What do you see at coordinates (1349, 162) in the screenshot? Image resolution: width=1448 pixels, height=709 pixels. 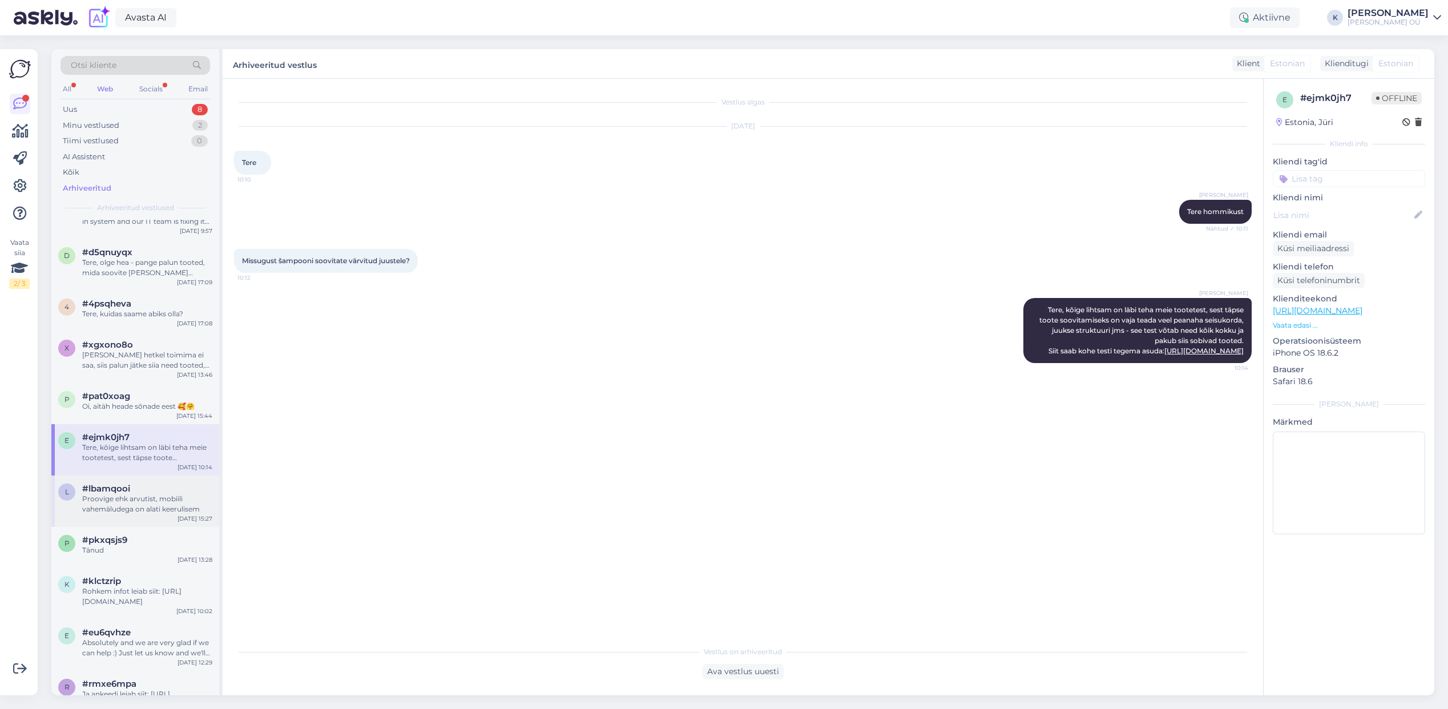 I see `p: Kliendi tag'id` at bounding box center [1349, 162].